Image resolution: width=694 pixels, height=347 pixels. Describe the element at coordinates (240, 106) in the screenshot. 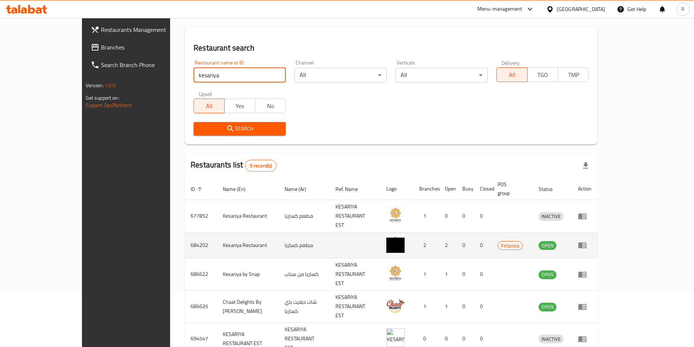

I see `span: Yes` at that location.